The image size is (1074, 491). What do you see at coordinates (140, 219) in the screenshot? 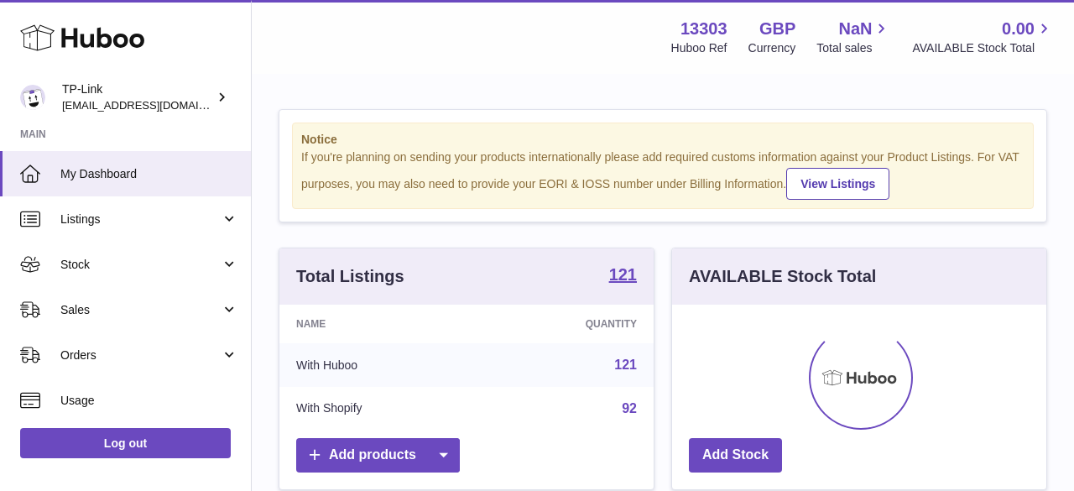
I see `span: Listings` at bounding box center [140, 219].